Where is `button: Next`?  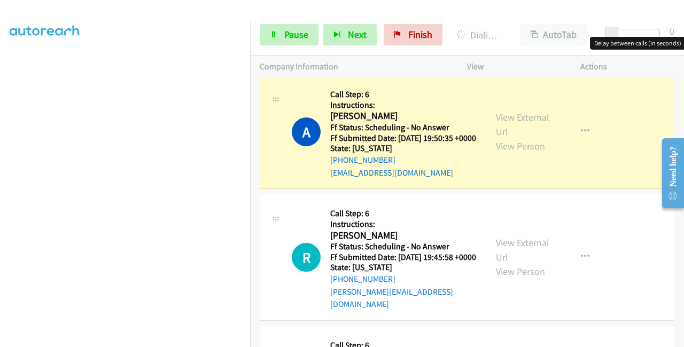 button: Next is located at coordinates (350, 35).